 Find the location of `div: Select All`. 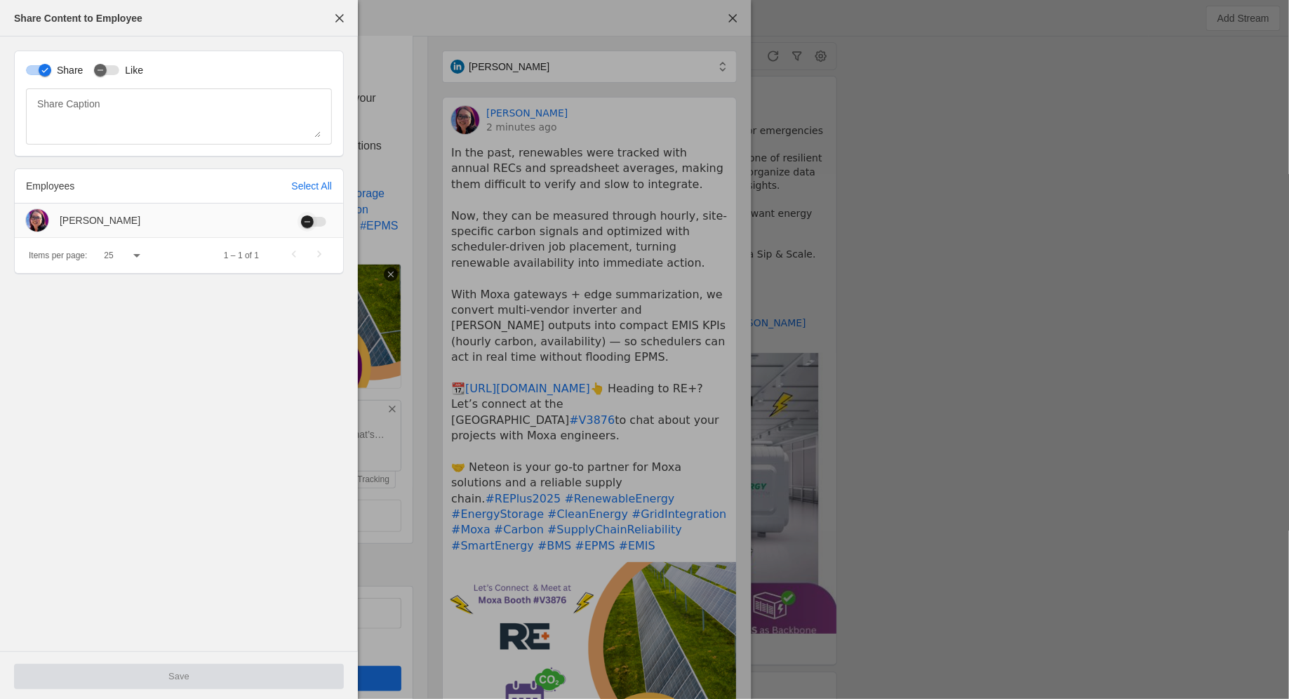

div: Select All is located at coordinates (311, 186).